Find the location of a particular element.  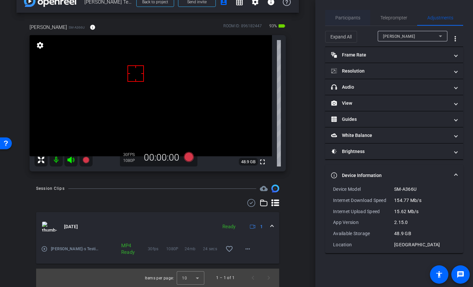

mat-panel-title: View is located at coordinates (390, 103).